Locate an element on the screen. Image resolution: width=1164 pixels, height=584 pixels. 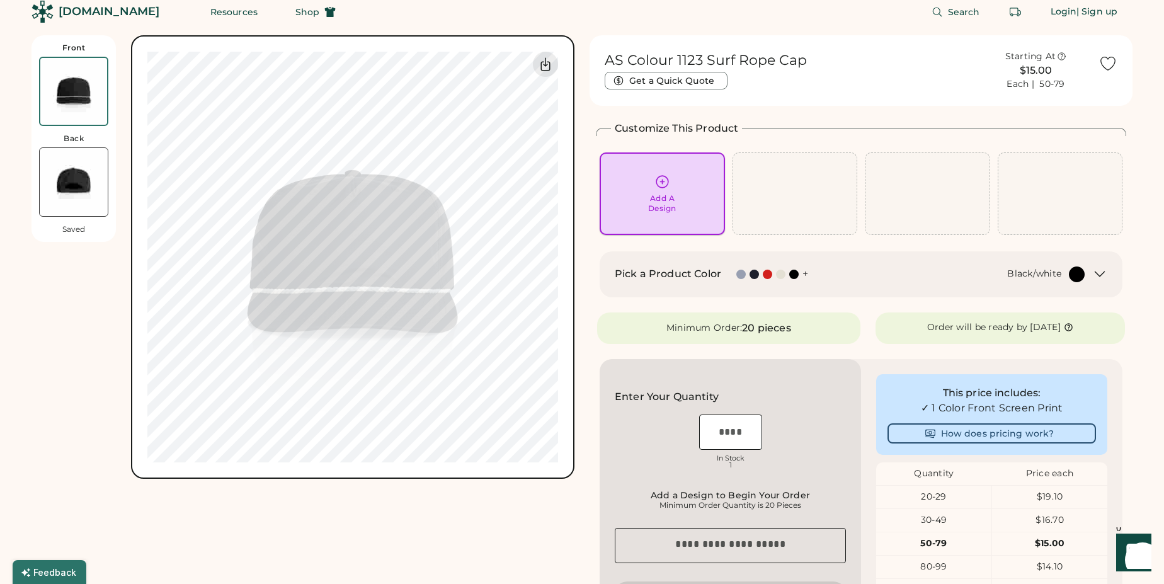
div: 20-29 is located at coordinates (934, 497).